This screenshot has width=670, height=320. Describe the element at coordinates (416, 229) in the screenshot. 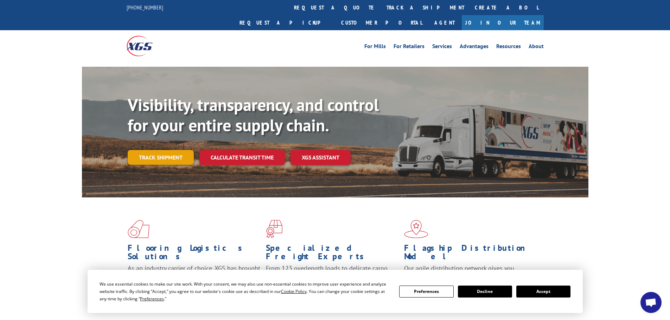

I see `img: xgs-icon-flagship-distribution-model-red` at that location.